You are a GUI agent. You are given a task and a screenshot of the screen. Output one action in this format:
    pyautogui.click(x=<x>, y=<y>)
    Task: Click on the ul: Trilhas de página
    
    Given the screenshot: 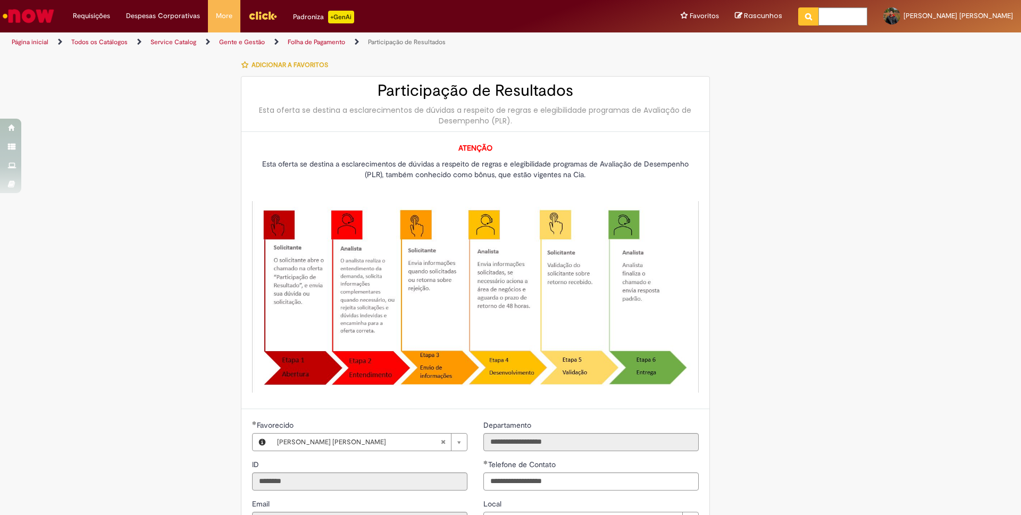 What is the action you would take?
    pyautogui.click(x=340, y=42)
    